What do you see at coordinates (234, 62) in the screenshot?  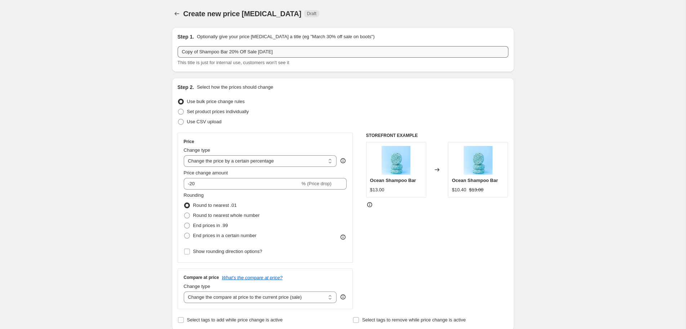 I see `span: This title is just for internal use, customers won't see it` at bounding box center [234, 62].